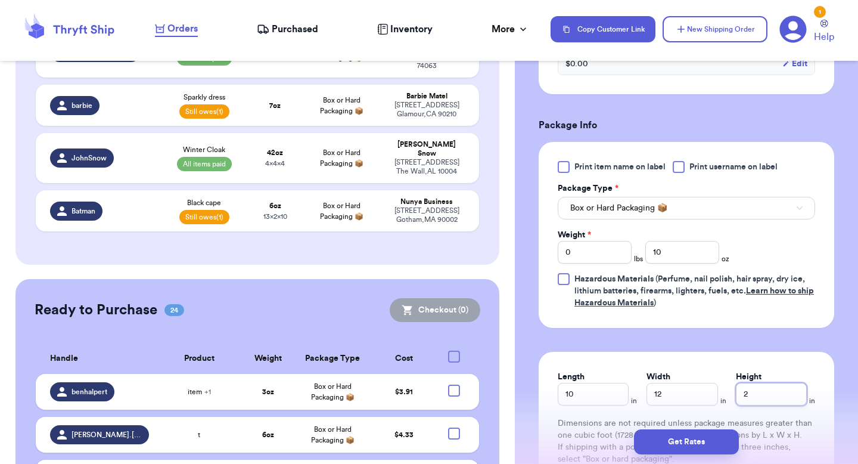 The width and height of the screenshot is (858, 464). Describe the element at coordinates (332, 358) in the screenshot. I see `th: Package Type` at that location.